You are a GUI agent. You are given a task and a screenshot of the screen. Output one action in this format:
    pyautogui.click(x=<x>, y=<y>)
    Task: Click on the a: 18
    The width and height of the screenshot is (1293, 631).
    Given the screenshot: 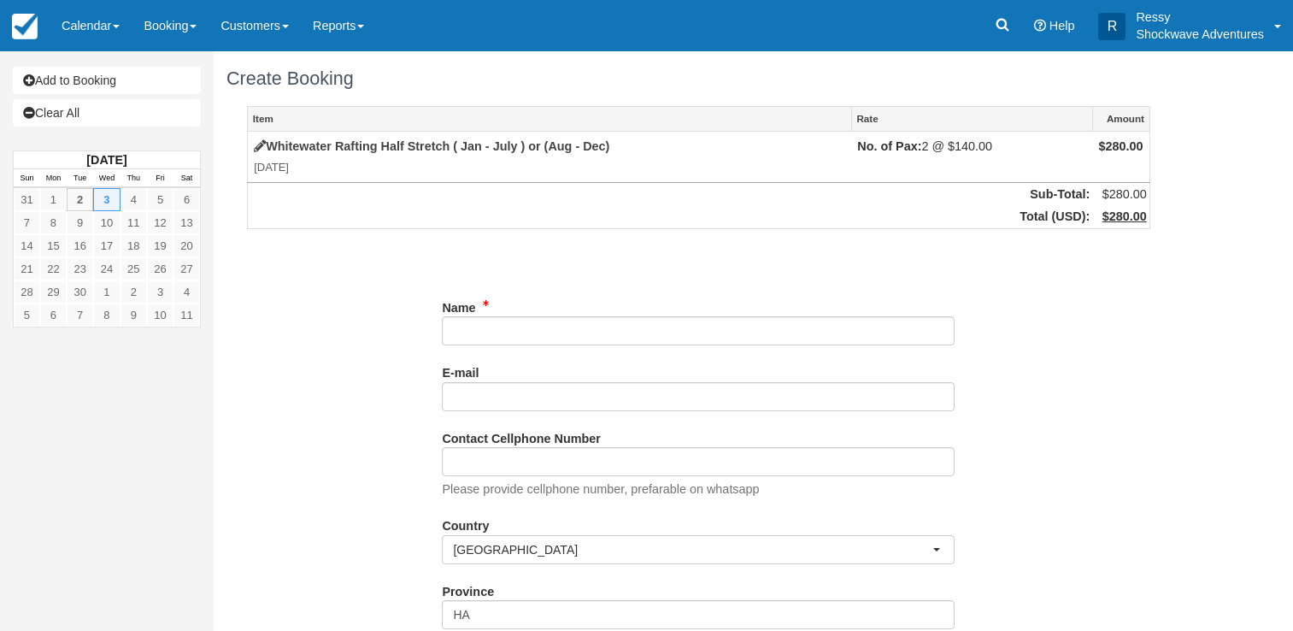 What is the action you would take?
    pyautogui.click(x=133, y=245)
    